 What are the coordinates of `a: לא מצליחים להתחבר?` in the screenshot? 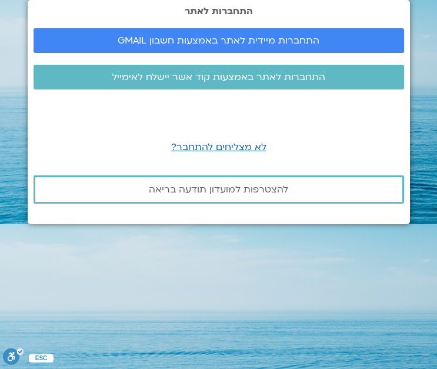 It's located at (219, 147).